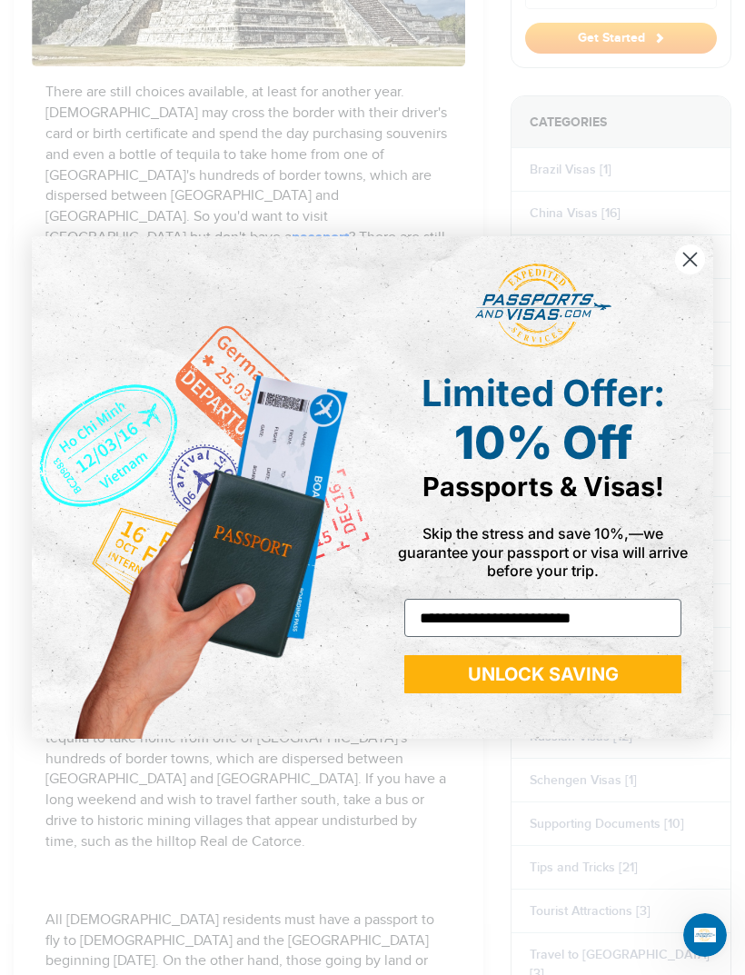  Describe the element at coordinates (543, 392) in the screenshot. I see `span: Limited Offer:` at that location.